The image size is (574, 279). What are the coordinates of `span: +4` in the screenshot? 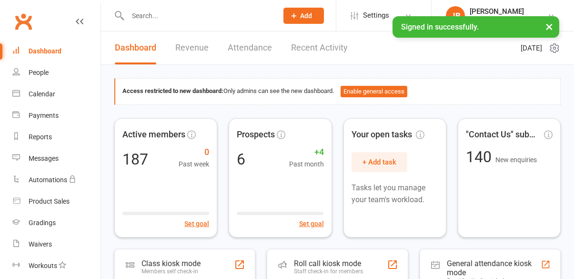 It's located at (306, 152).